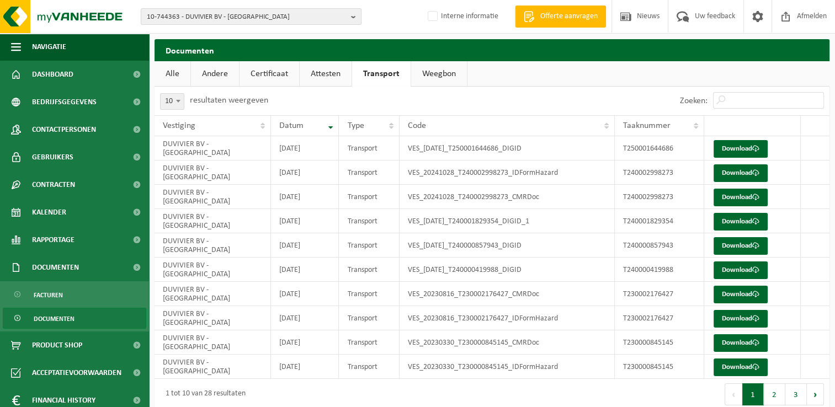 The image size is (835, 407). Describe the element at coordinates (355, 126) in the screenshot. I see `span: Type` at that location.